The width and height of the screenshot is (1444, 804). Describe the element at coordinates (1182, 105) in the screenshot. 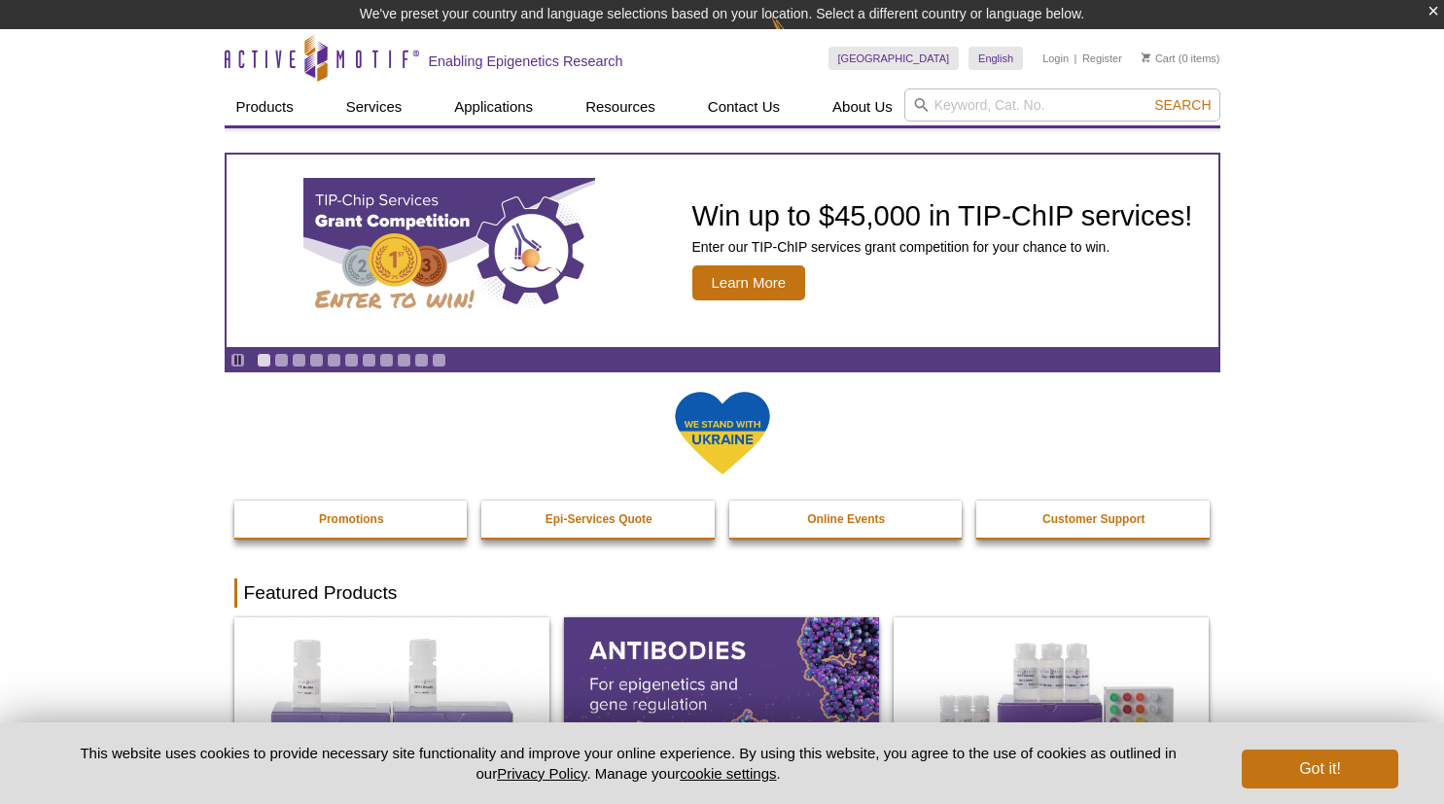

I see `span: Search` at that location.